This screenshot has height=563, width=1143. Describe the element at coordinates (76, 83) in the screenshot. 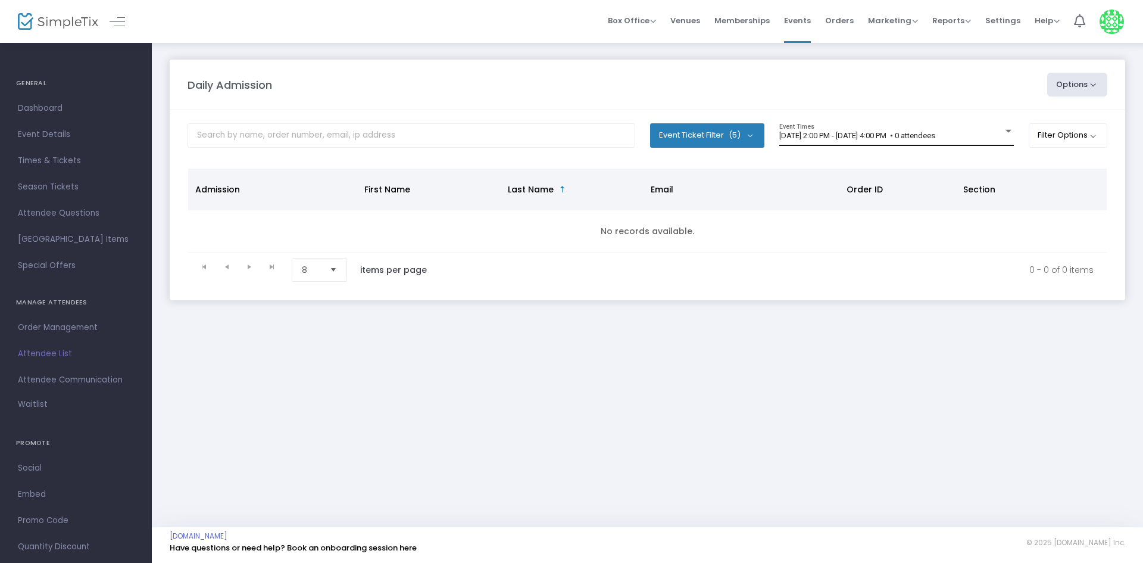

I see `h4: GENERAL` at that location.